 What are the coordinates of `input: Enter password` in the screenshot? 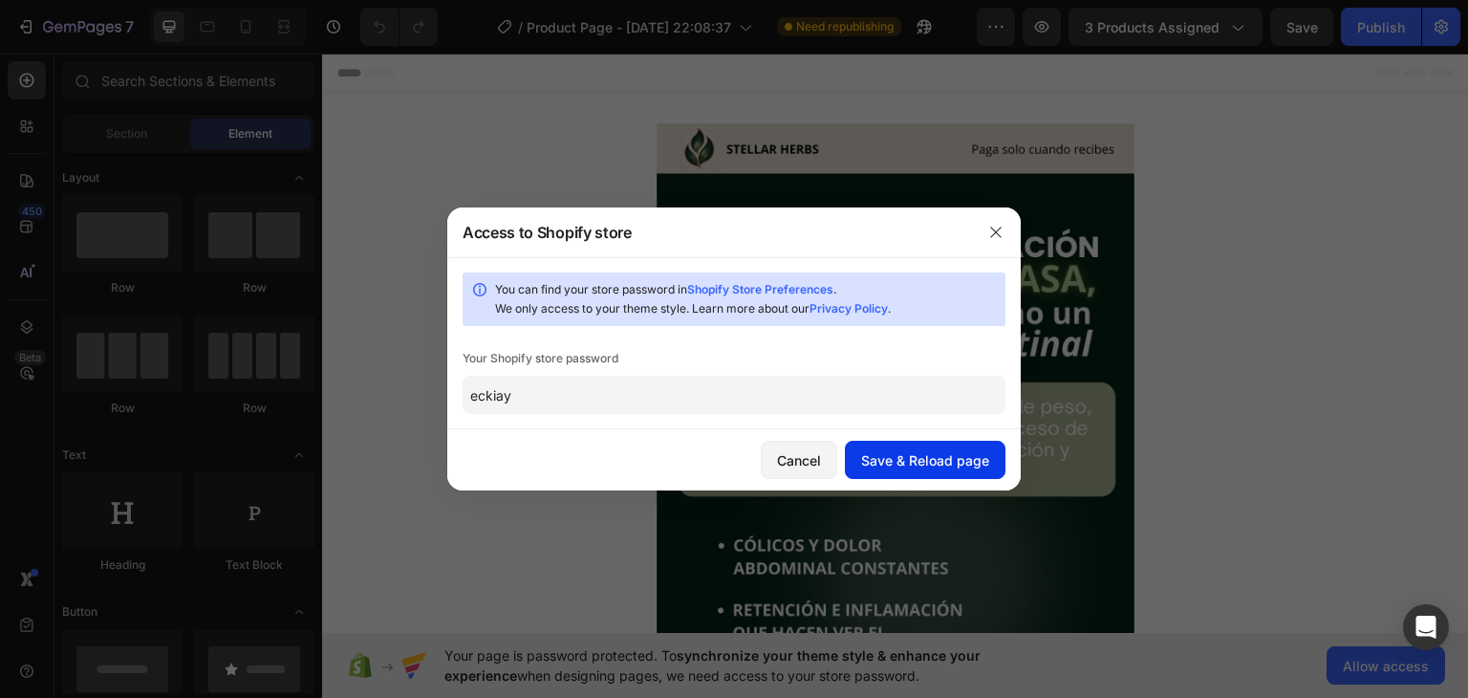 It's located at (734, 395).